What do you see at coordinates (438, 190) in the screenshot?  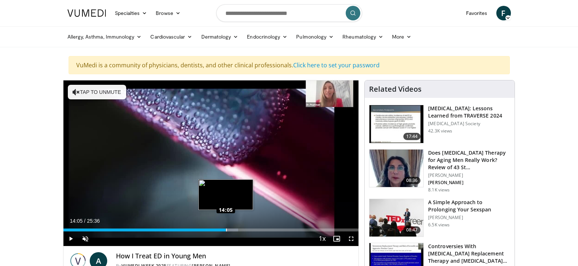 I see `p: 8.1K views` at bounding box center [438, 190].